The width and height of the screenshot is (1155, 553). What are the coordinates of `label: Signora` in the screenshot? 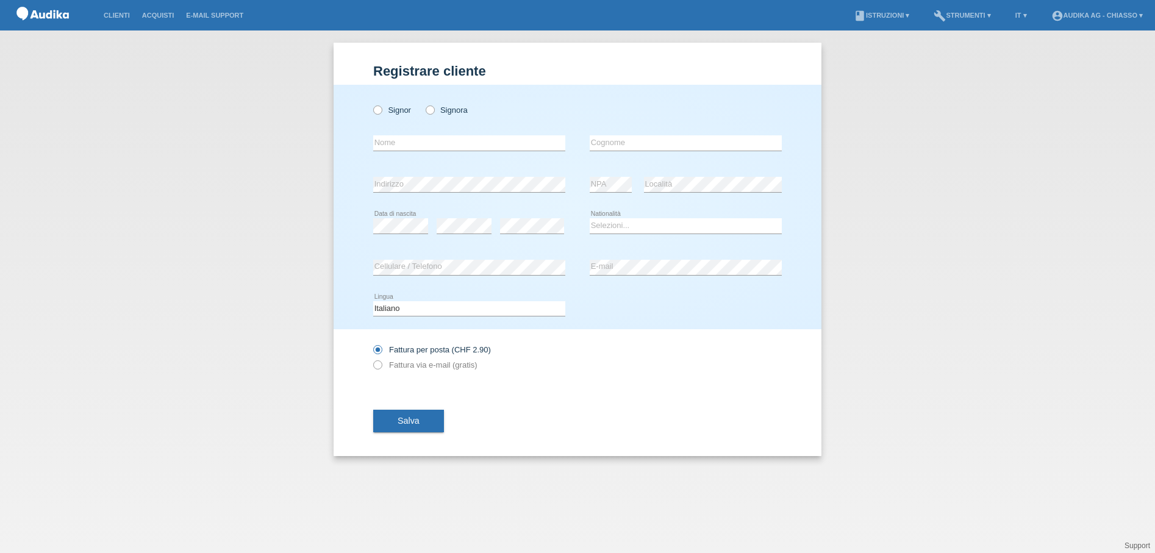 It's located at (446, 110).